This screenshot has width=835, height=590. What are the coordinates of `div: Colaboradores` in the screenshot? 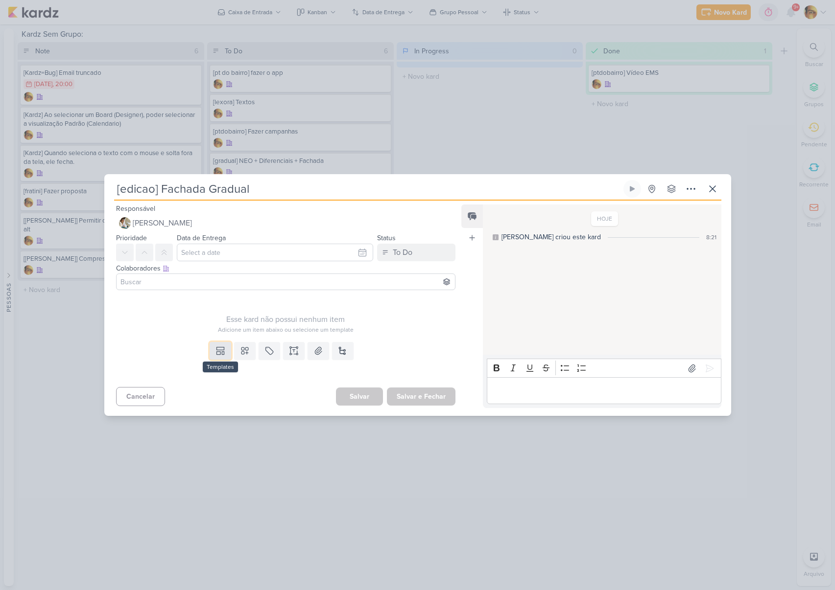 It's located at (286, 268).